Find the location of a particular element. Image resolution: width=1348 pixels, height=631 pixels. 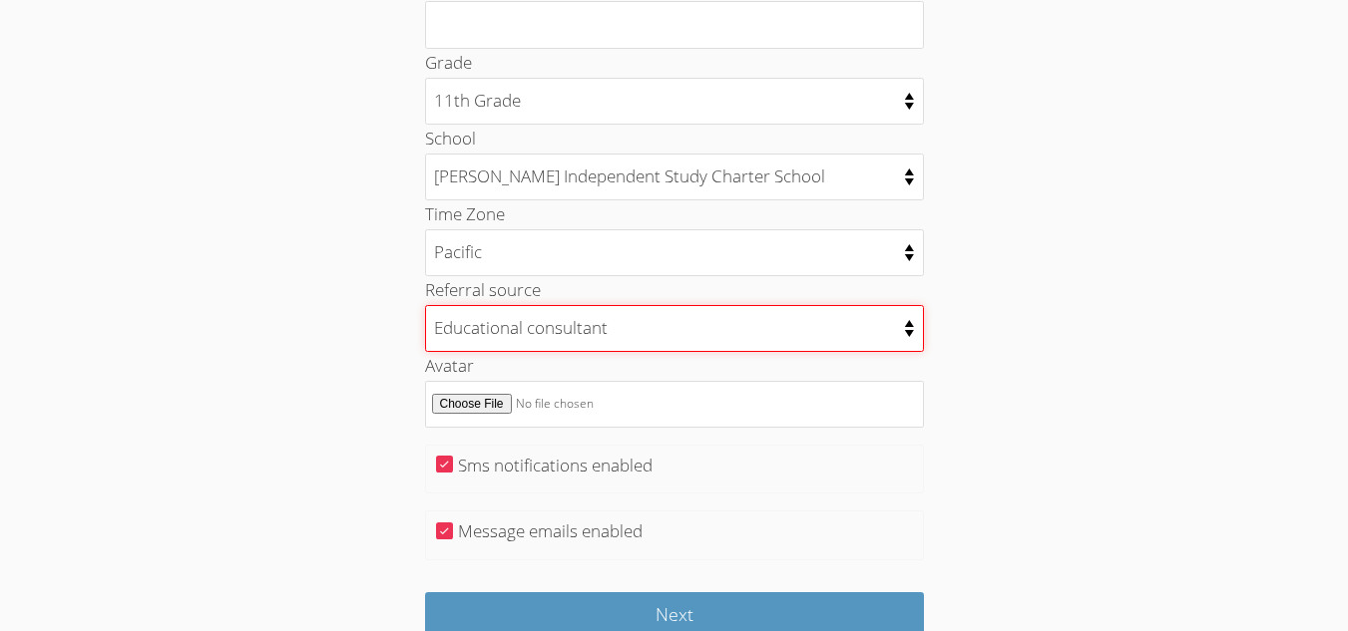

label: School is located at coordinates (450, 138).